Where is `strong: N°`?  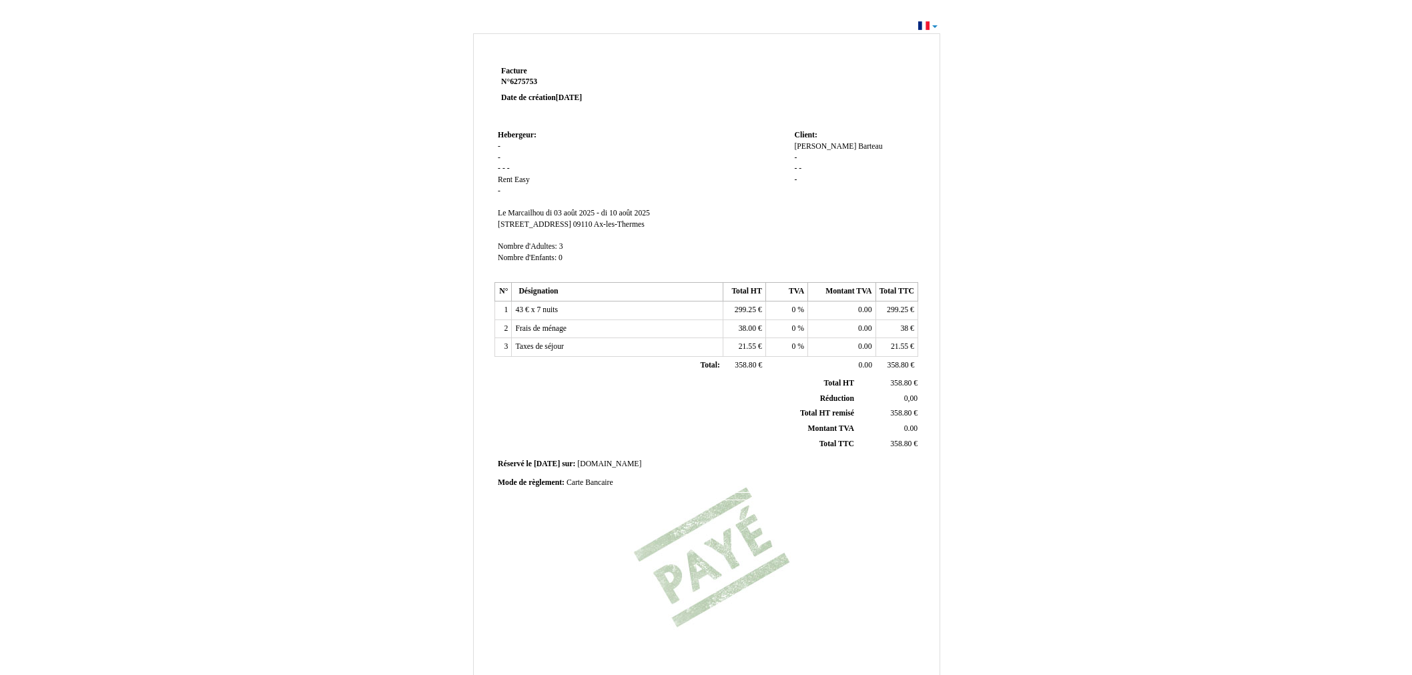
strong: N° is located at coordinates (580, 82).